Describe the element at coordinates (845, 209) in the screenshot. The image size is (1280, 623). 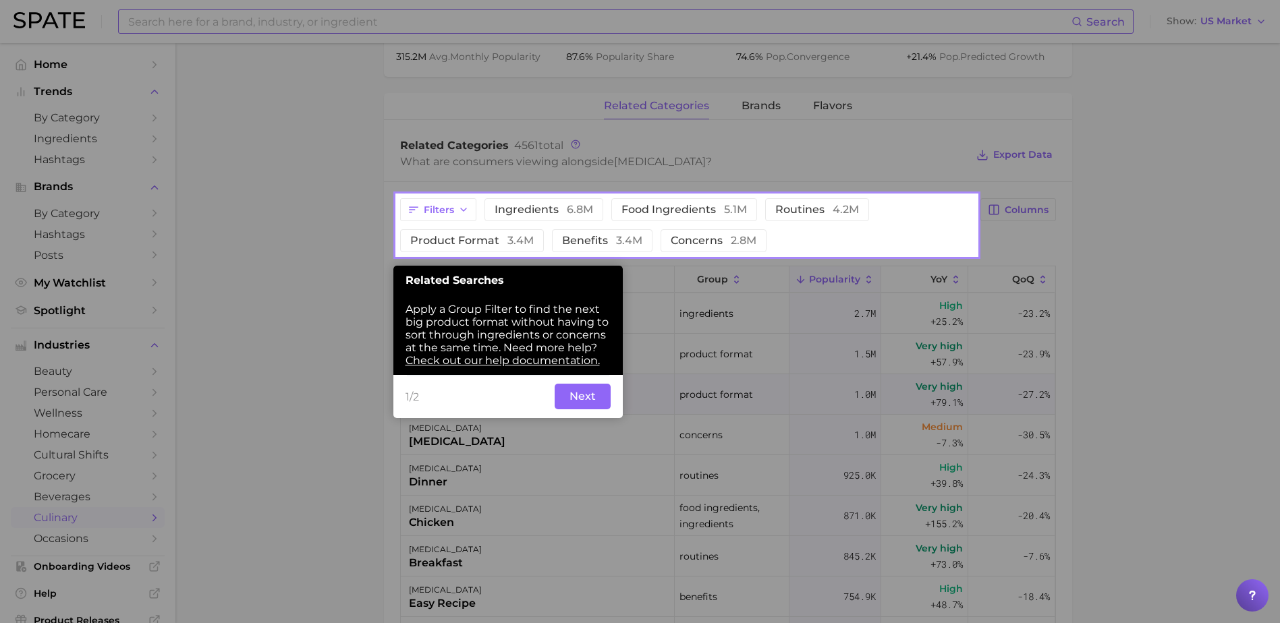
I see `span: 4.2m` at that location.